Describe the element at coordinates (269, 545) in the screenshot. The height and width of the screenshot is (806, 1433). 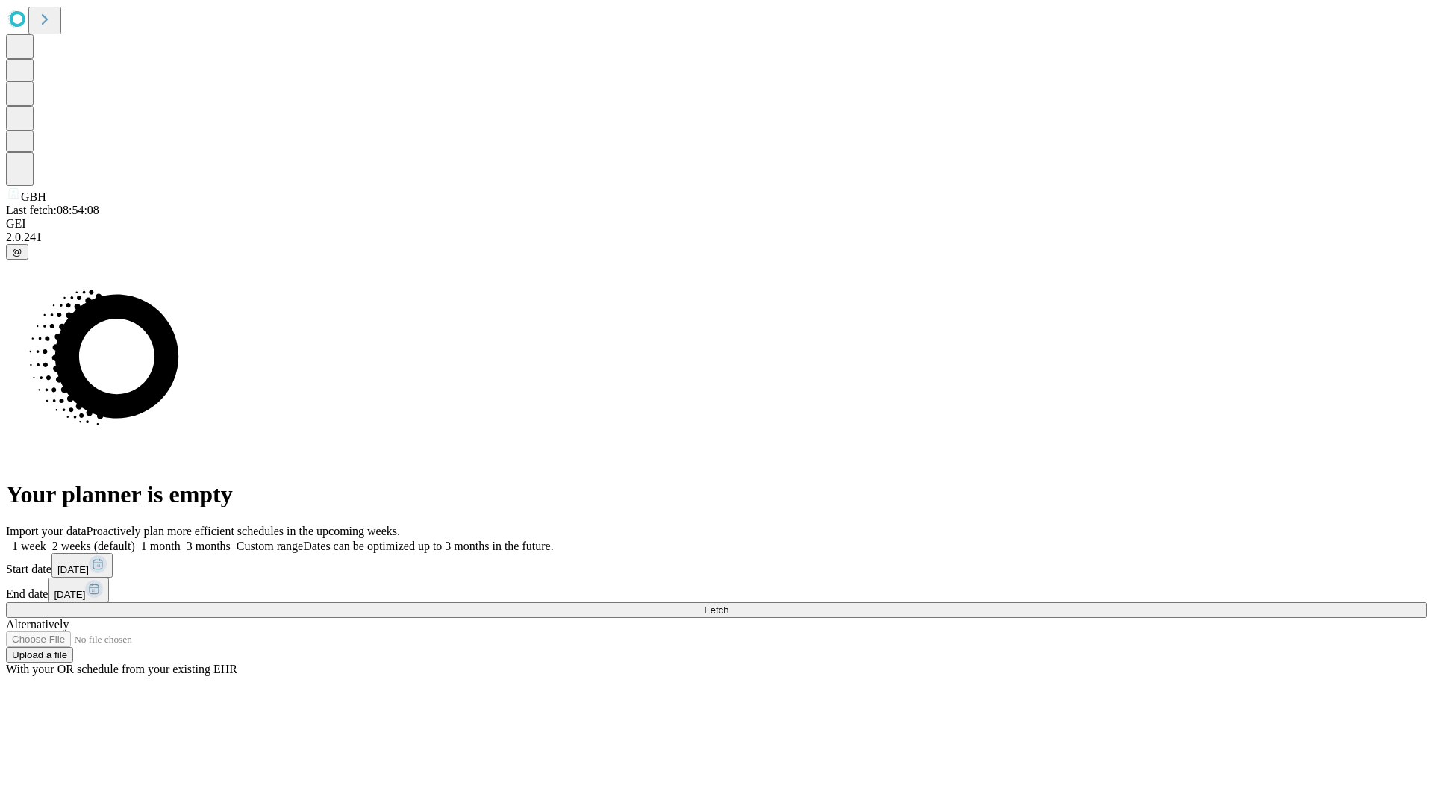
I see `span: Custom range` at that location.